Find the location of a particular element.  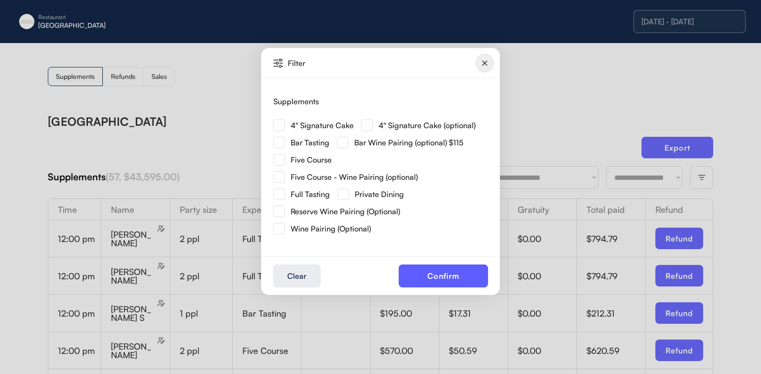

div: Full Tasting is located at coordinates (310, 194).